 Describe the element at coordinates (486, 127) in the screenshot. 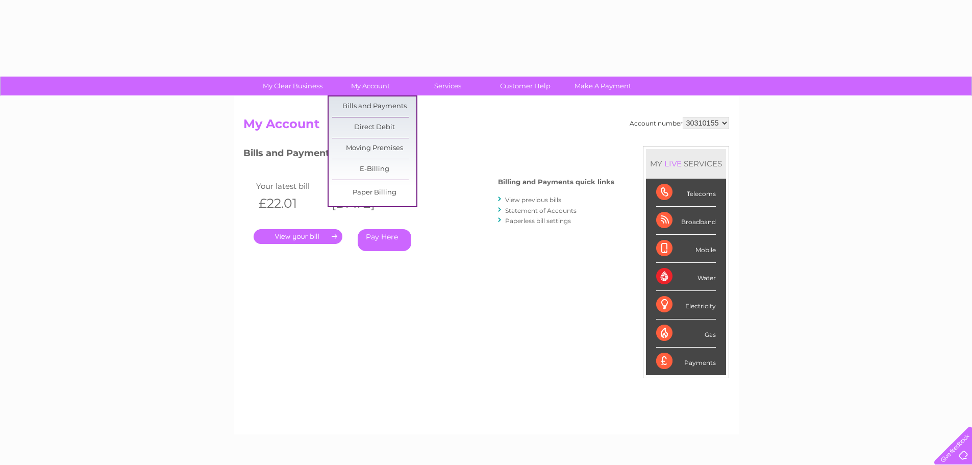

I see `h2: My Account` at that location.